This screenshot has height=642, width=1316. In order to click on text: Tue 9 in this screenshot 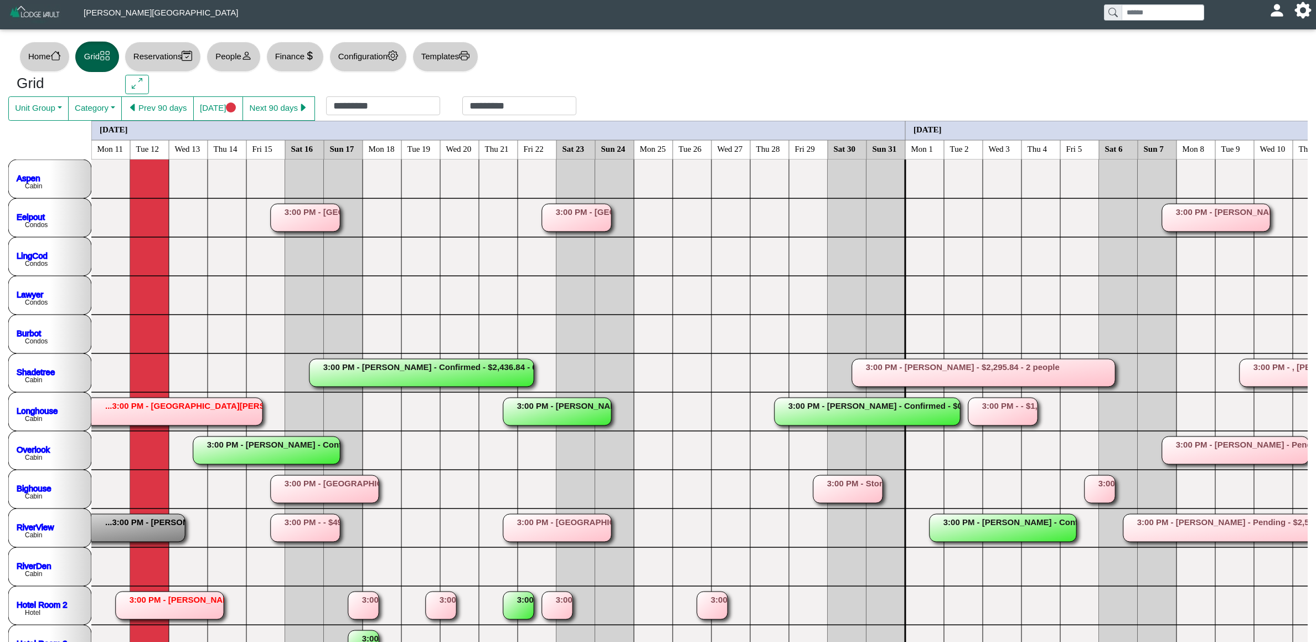, I will do `click(1230, 148)`.